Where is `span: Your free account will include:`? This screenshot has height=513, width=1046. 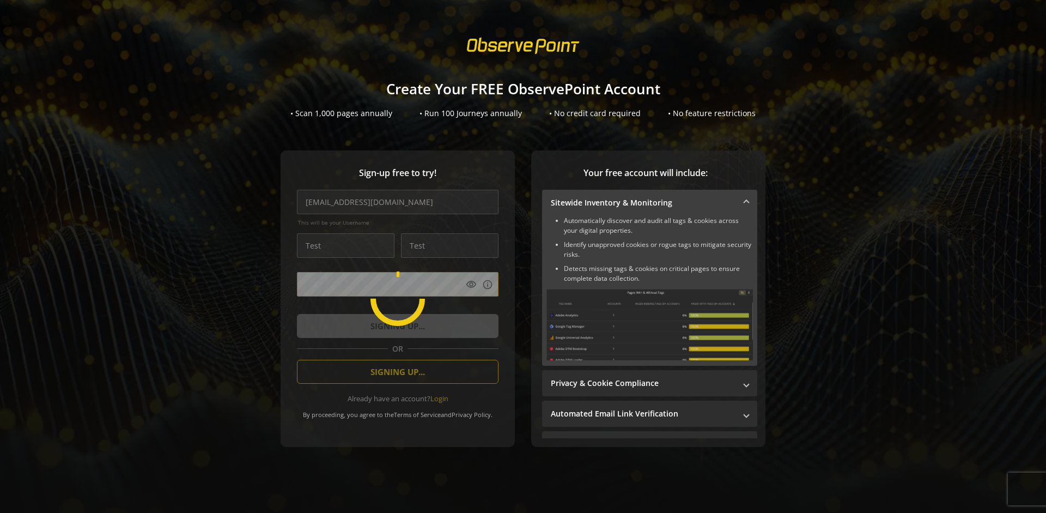
span: Your free account will include: is located at coordinates (646, 173).